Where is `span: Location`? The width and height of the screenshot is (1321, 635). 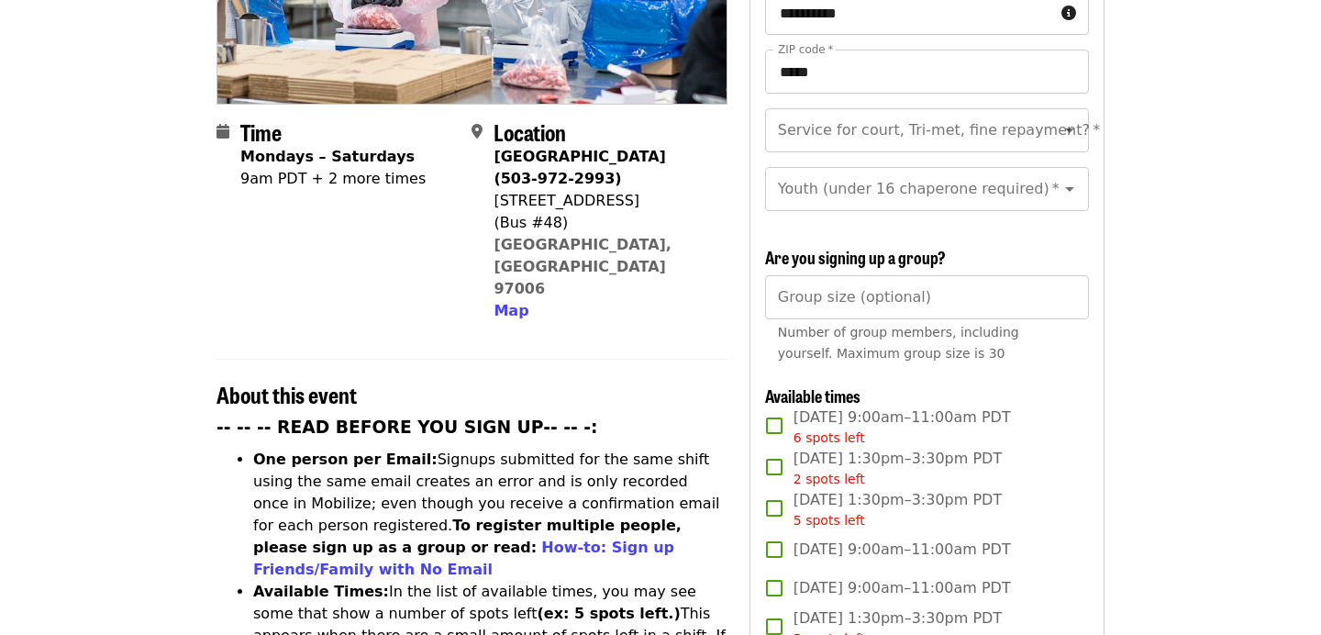 span: Location is located at coordinates (529, 131).